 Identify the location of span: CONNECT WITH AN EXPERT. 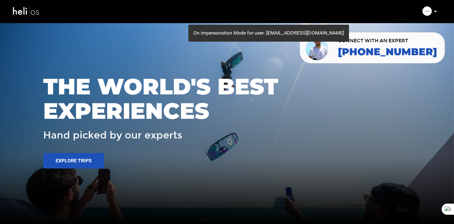
(387, 41).